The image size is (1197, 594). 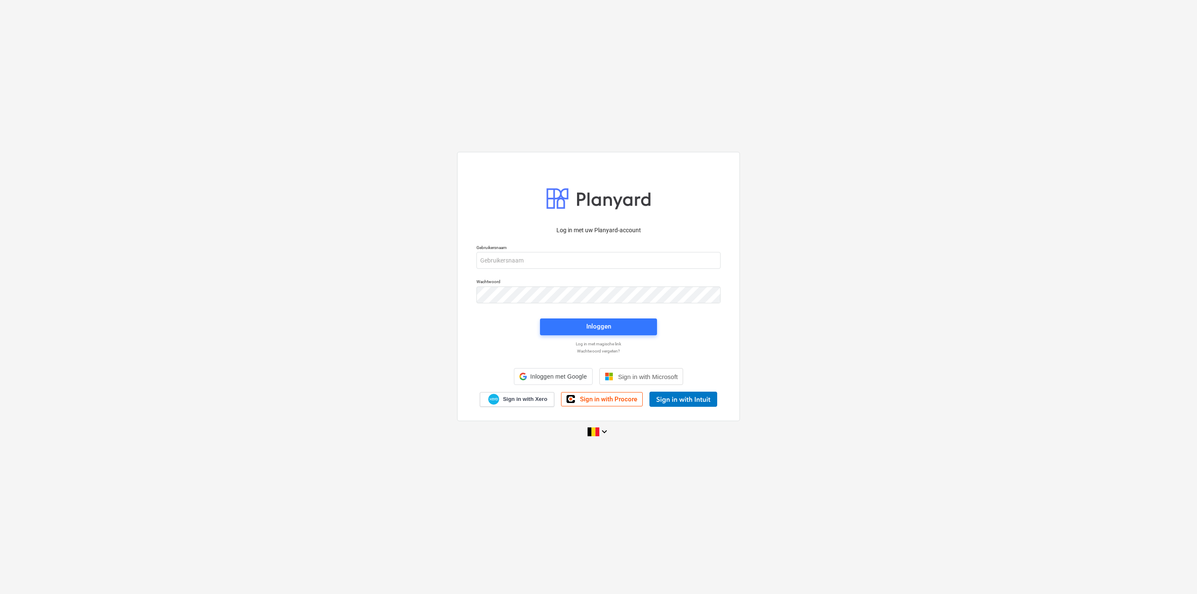 I want to click on div: Inloggen met Google, so click(x=553, y=377).